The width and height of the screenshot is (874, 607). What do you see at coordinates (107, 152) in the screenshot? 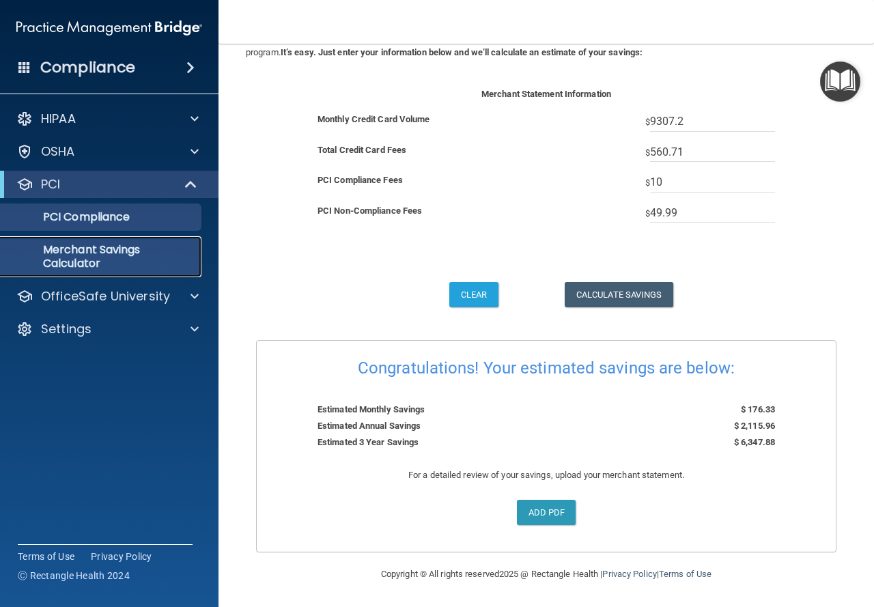
I see `a: OSHA` at bounding box center [107, 152].